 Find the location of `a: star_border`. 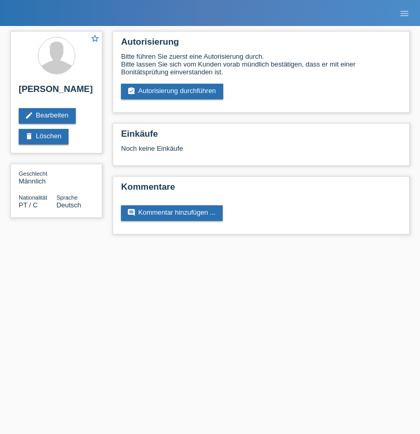

a: star_border is located at coordinates (95, 39).